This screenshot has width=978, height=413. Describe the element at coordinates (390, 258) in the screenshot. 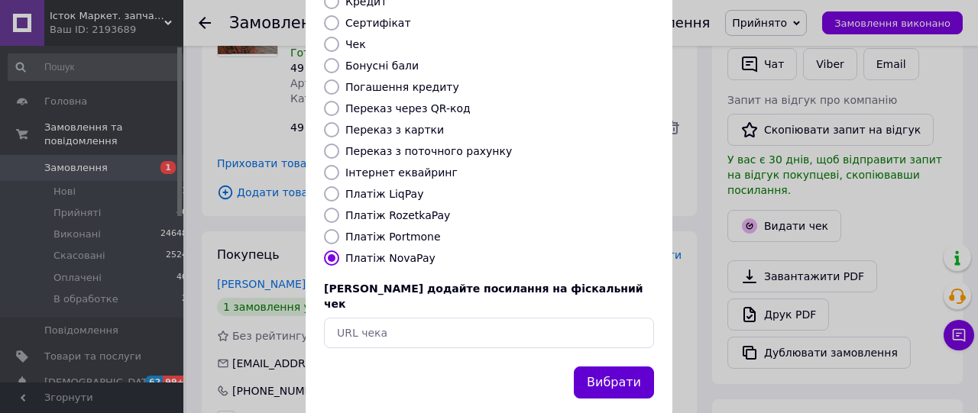

I see `label: Платіж NovaPay` at that location.